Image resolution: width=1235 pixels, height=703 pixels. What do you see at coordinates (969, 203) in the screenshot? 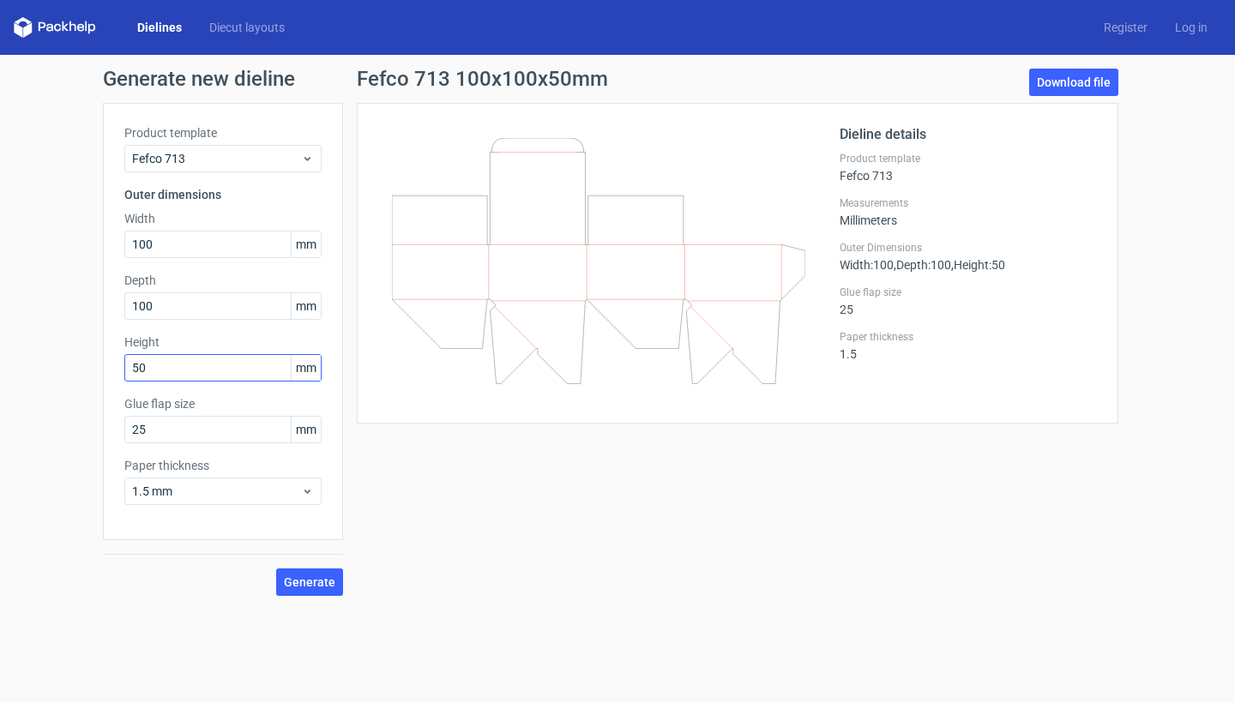
I see `label: Measurements` at bounding box center [969, 203].